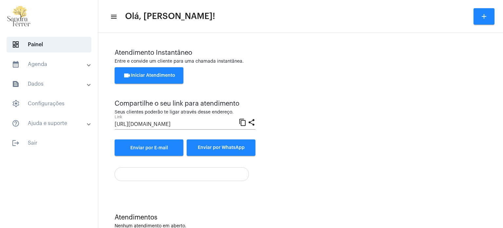  I want to click on mat-panel-title: Agenda, so click(49, 64).